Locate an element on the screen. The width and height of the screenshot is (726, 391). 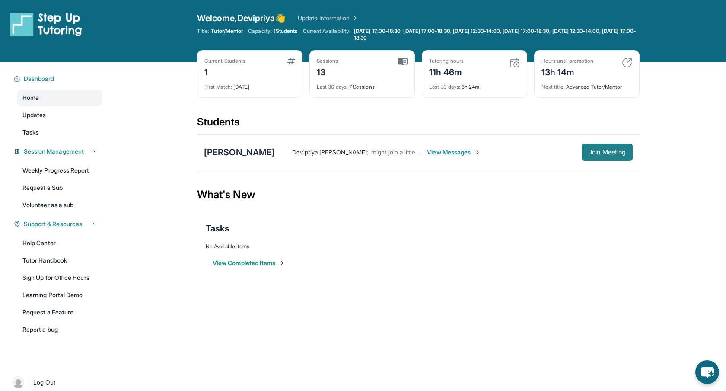
span: Welcome, Devipriya 👋 is located at coordinates (241, 18).